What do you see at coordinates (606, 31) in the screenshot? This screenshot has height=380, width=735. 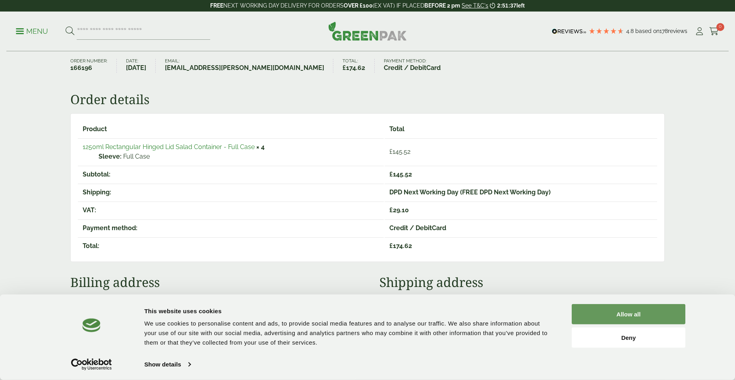 I see `div: 4.78 Stars` at bounding box center [606, 31].